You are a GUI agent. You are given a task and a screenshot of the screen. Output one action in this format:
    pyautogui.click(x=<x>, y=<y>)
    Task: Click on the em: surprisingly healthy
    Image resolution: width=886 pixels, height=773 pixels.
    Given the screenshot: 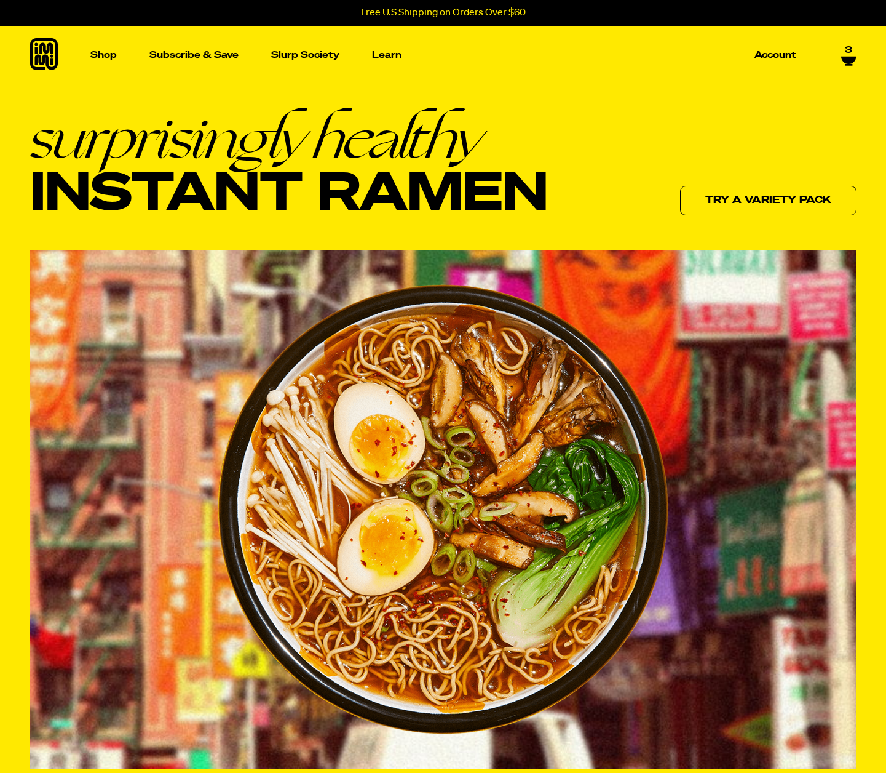 What is the action you would take?
    pyautogui.click(x=289, y=138)
    